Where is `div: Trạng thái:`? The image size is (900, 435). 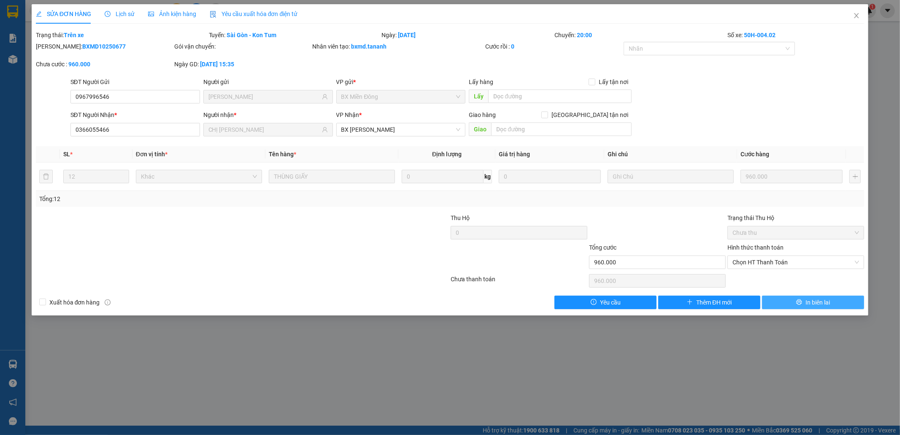 div: Trạng thái: is located at coordinates (122, 35).